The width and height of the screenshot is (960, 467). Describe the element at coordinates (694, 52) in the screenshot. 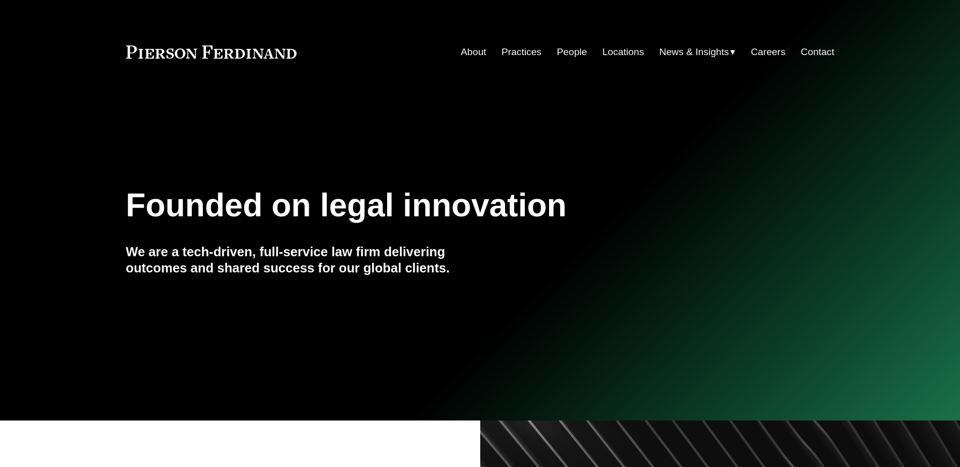

I see `span: News & Insights` at that location.